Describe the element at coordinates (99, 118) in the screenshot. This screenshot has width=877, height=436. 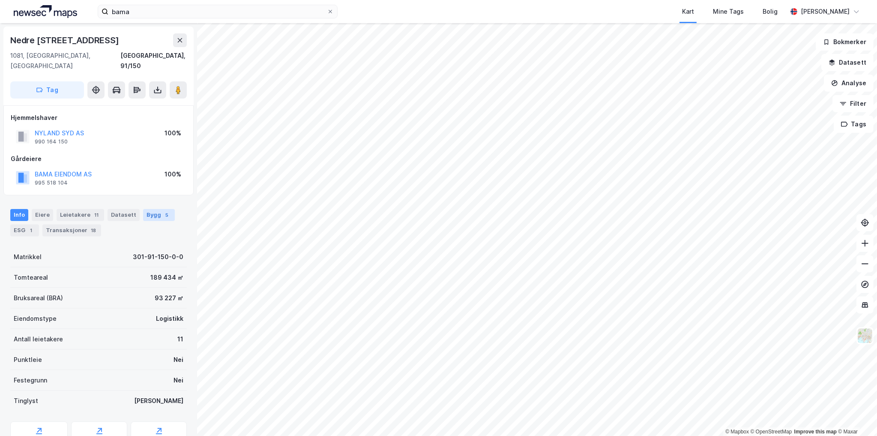
I see `div: Hjemmelshaver` at that location.